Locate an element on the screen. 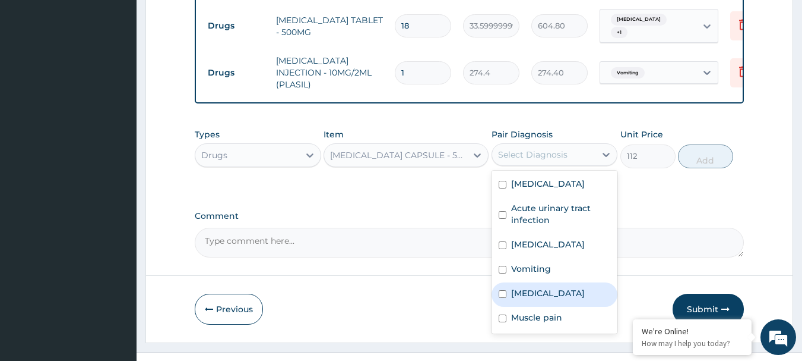 This screenshot has width=802, height=361. img: d_794563401_company_1708531726252_794563401 is located at coordinates (35, 74).